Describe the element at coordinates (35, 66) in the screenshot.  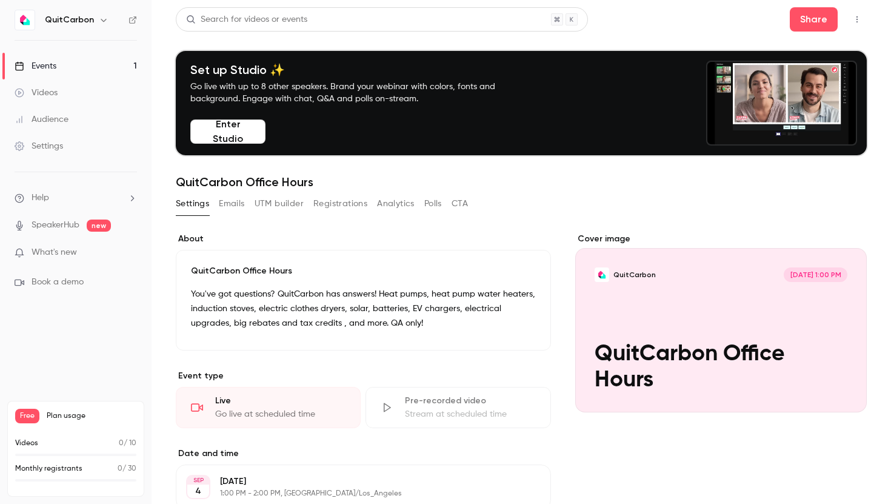
I see `div: Events` at that location.